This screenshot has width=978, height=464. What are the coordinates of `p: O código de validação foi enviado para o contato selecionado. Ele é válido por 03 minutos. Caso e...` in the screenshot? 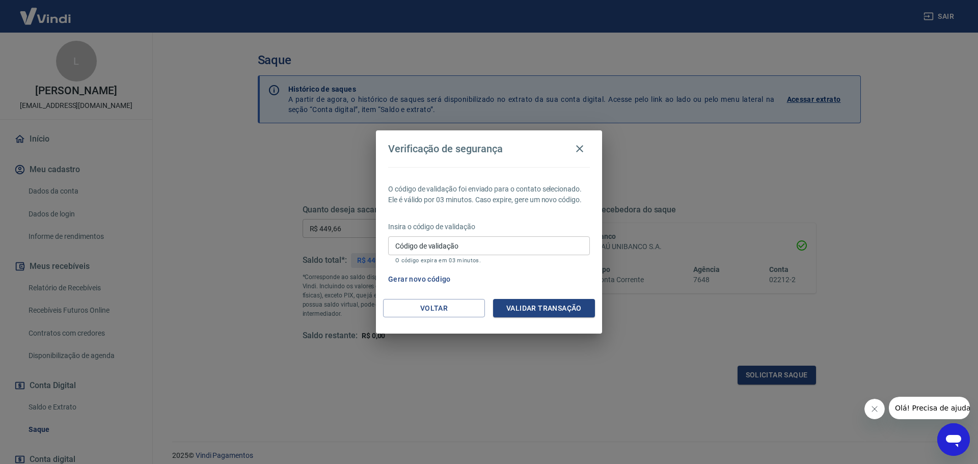 It's located at (489, 195).